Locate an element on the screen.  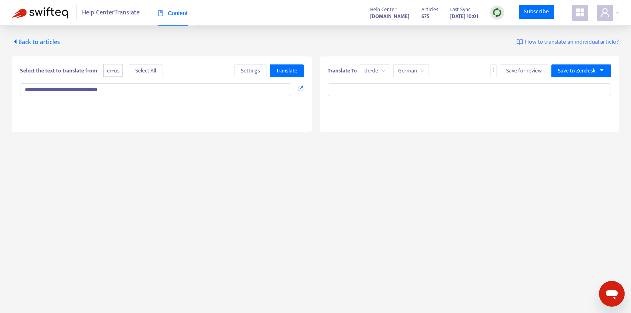
span: Help Center Translate is located at coordinates (111, 13).